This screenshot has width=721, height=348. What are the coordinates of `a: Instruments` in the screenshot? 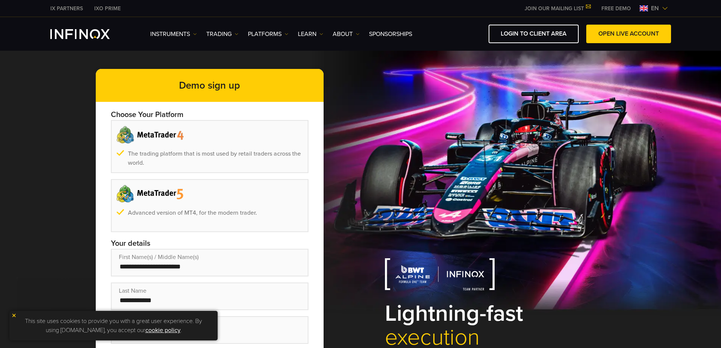 It's located at (173, 34).